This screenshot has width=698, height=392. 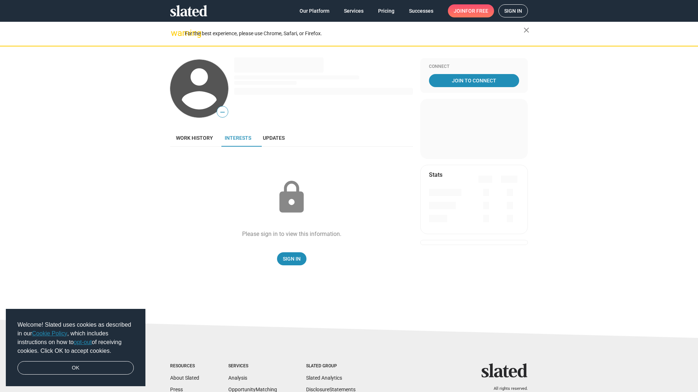 I want to click on div: cookieconsent, so click(x=76, y=348).